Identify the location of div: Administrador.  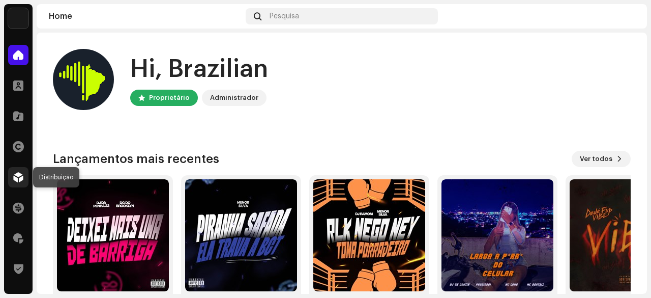
(234, 98).